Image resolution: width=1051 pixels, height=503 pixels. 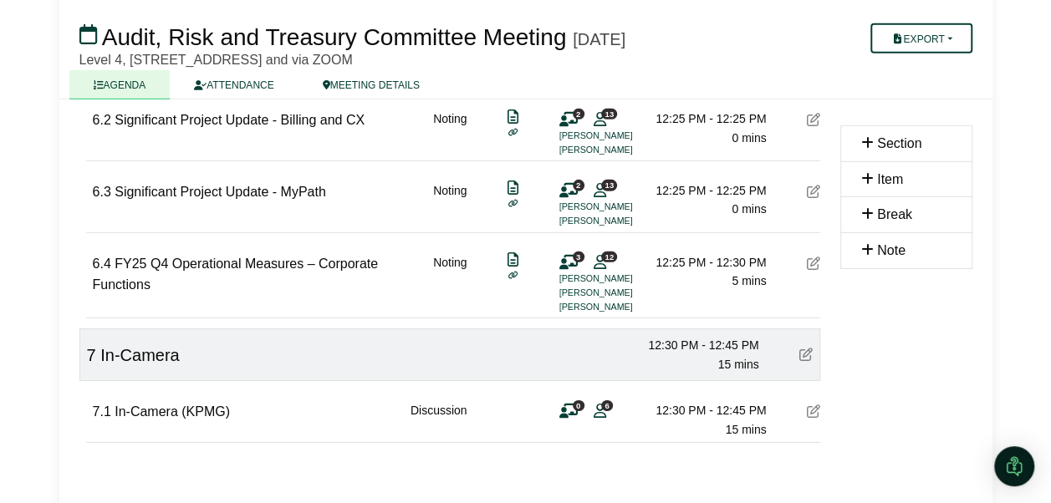 I want to click on span: 12, so click(x=609, y=257).